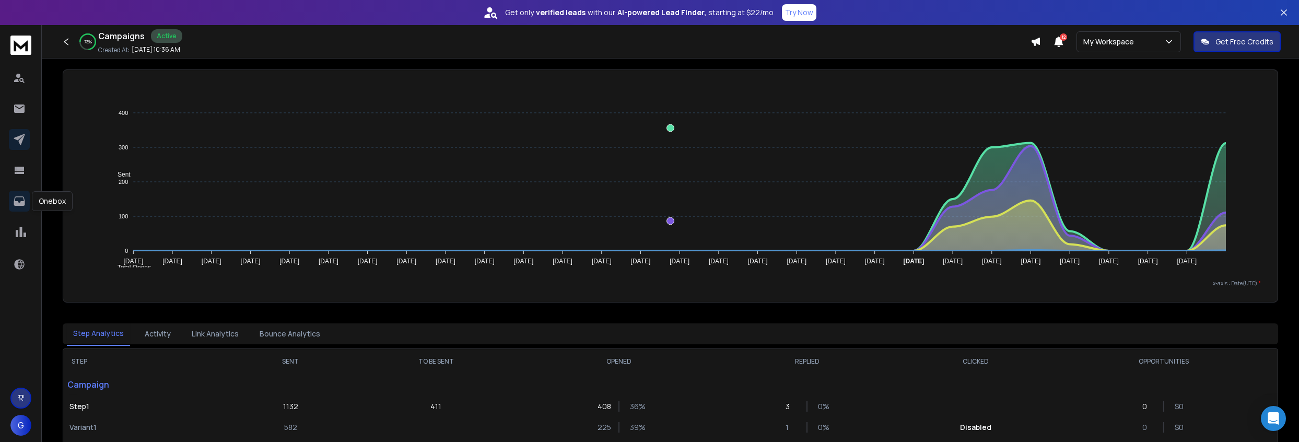 Image resolution: width=1299 pixels, height=442 pixels. What do you see at coordinates (603, 406) in the screenshot?
I see `p: 408` at bounding box center [603, 406].